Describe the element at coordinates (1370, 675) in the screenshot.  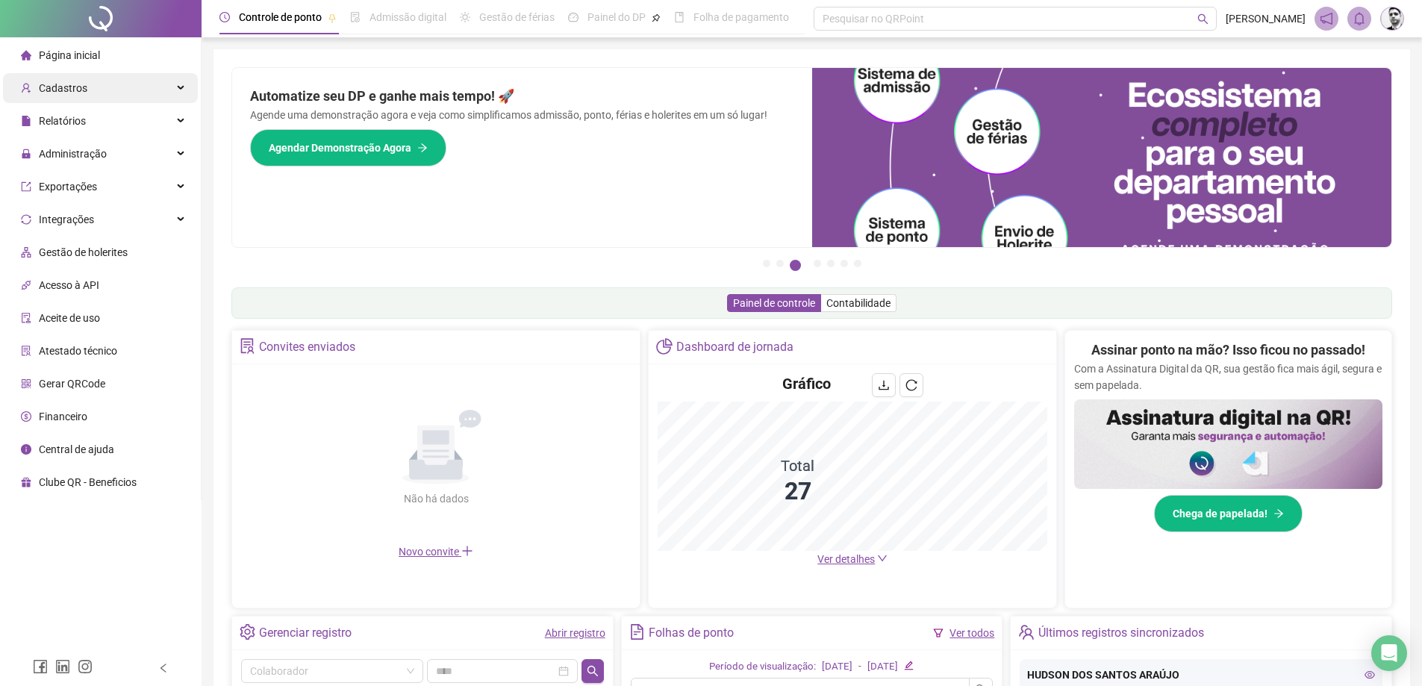
I see `span: eye` at that location.